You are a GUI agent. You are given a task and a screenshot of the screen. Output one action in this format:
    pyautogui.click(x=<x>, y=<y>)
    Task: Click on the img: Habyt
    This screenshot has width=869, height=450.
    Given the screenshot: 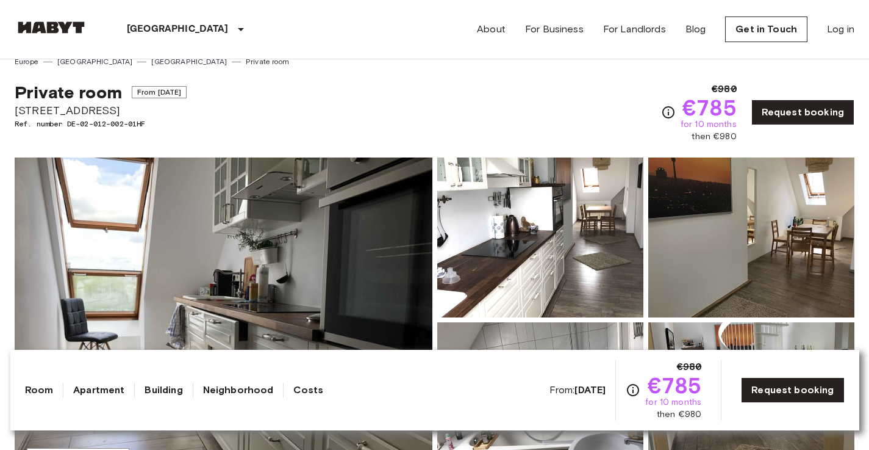 What is the action you would take?
    pyautogui.click(x=51, y=27)
    